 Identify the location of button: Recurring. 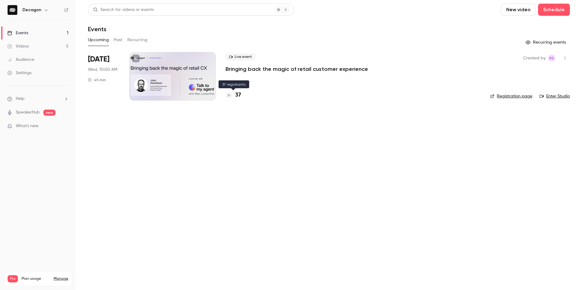
(137, 40).